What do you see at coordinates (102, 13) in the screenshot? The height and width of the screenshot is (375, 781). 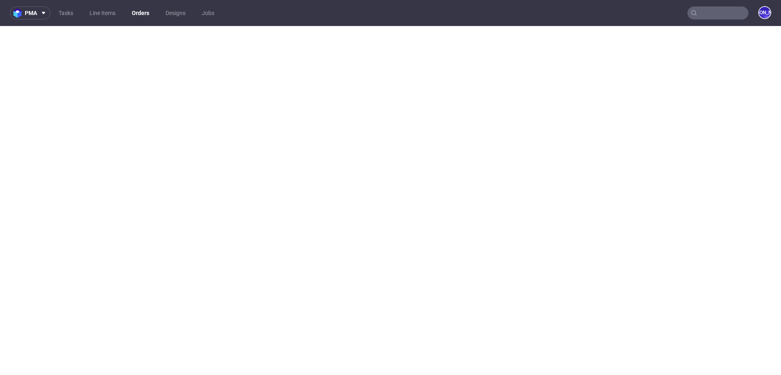 I see `a: Line Items` at bounding box center [102, 13].